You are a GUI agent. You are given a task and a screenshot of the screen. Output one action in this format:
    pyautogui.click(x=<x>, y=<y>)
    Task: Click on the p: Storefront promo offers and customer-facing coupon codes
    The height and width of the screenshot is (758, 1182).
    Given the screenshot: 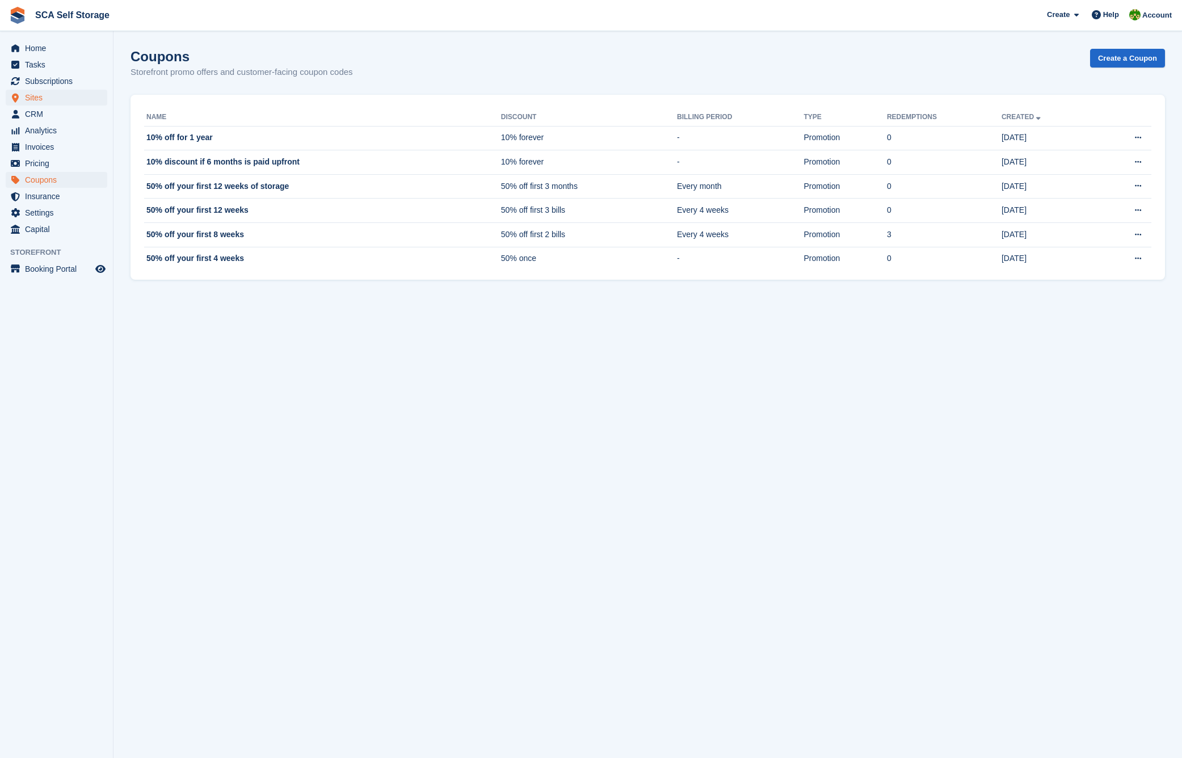 What is the action you would take?
    pyautogui.click(x=242, y=72)
    